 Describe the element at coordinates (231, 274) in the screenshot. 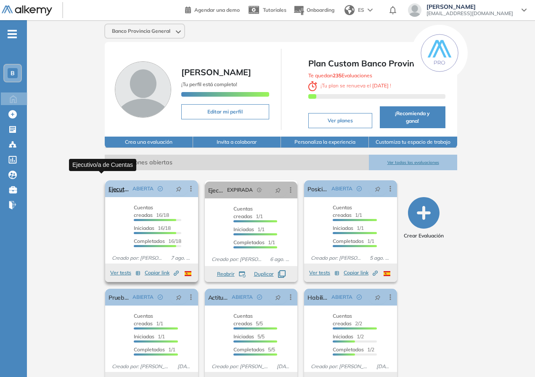

I see `button: Reabrir` at that location.